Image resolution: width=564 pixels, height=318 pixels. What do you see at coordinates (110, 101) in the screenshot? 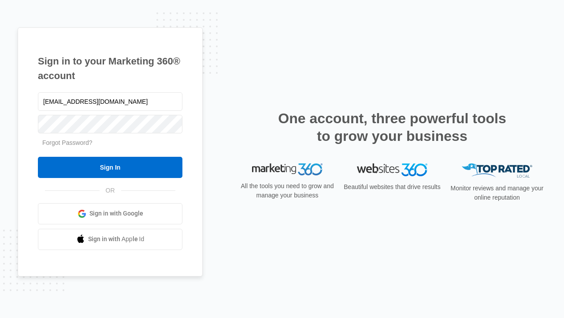
I see `input: Email` at bounding box center [110, 101].